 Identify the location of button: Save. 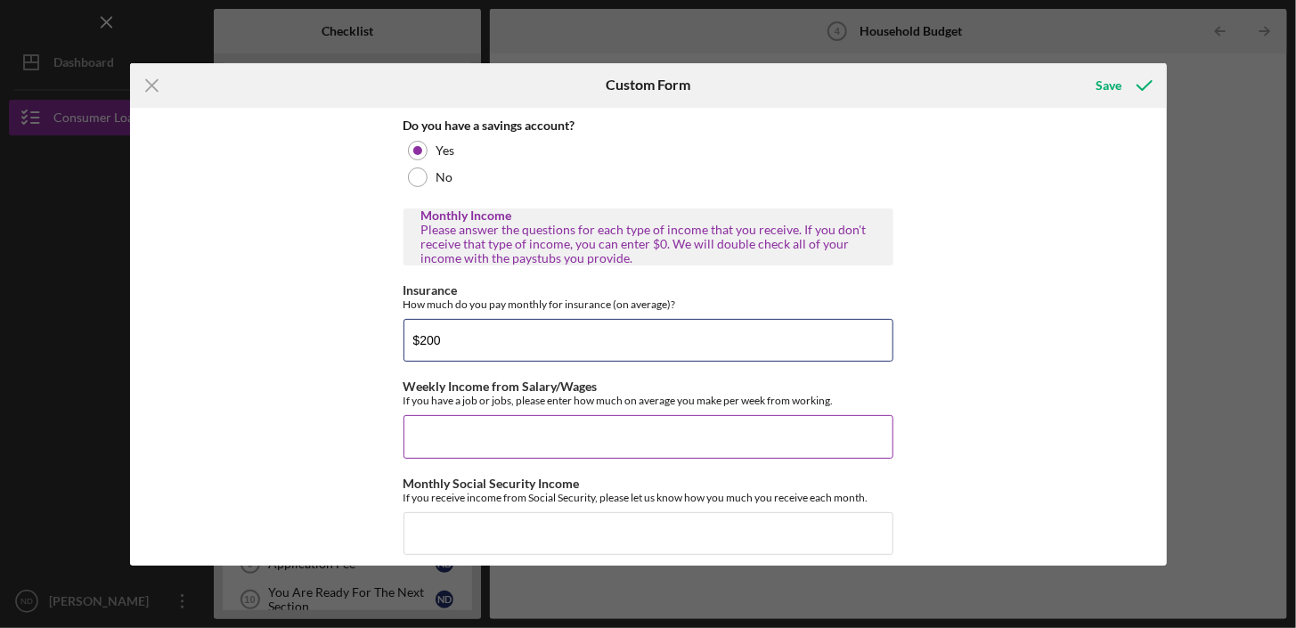
(1122, 85).